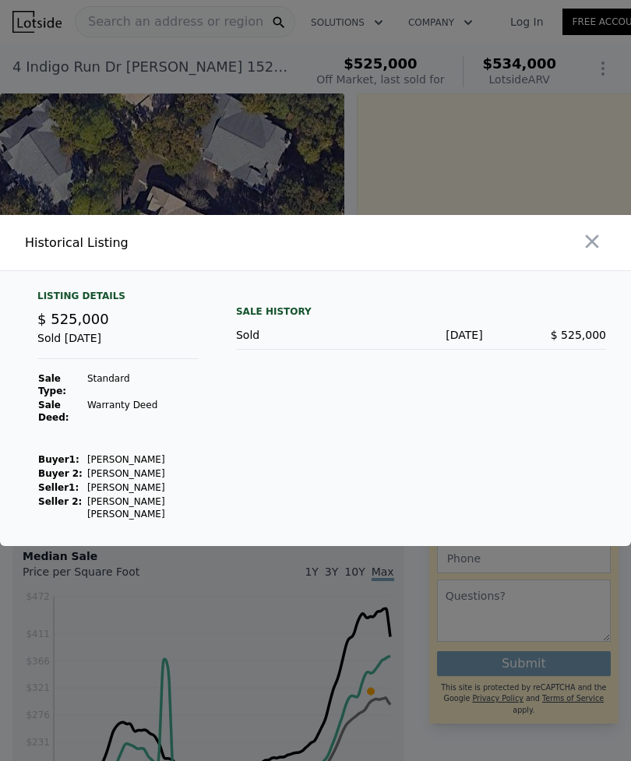 Image resolution: width=631 pixels, height=761 pixels. Describe the element at coordinates (58, 460) in the screenshot. I see `strong: Buyer 1 :` at that location.